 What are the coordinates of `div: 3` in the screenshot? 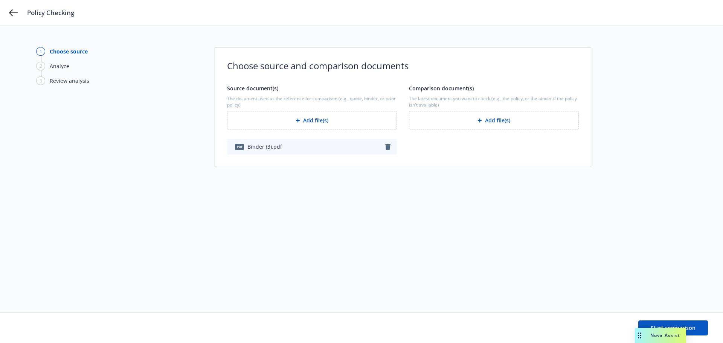 It's located at (41, 81).